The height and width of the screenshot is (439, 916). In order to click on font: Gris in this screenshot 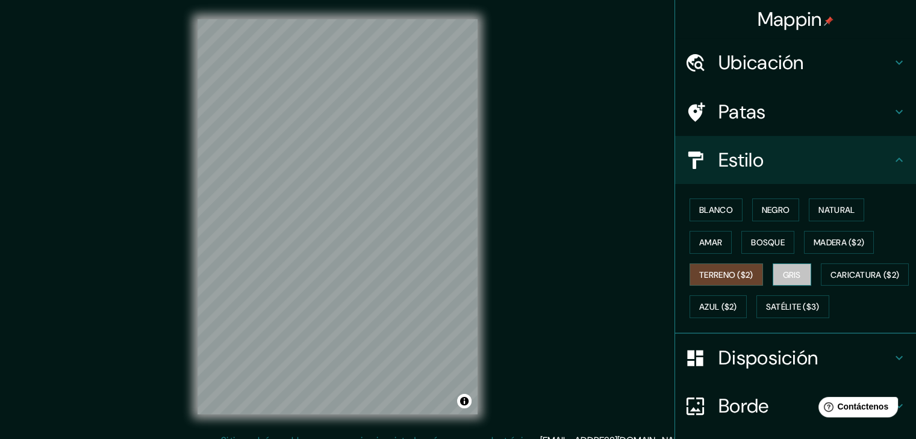, I will do `click(792, 275)`.